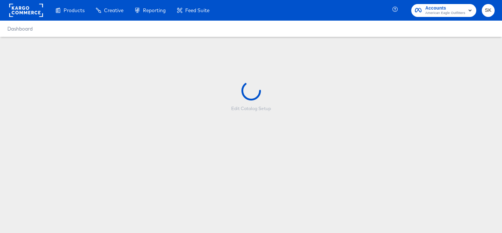 The image size is (502, 233). Describe the element at coordinates (20, 29) in the screenshot. I see `span: Dashboard` at that location.